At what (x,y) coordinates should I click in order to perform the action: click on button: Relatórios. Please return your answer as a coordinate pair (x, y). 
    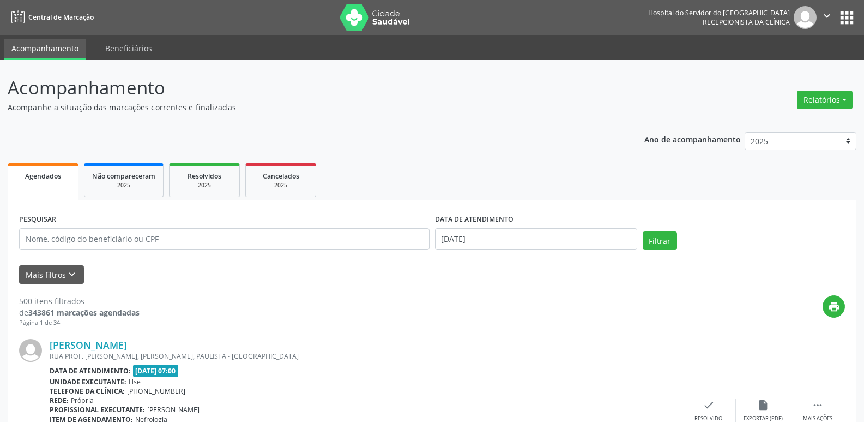
    Looking at the image, I should click on (825, 100).